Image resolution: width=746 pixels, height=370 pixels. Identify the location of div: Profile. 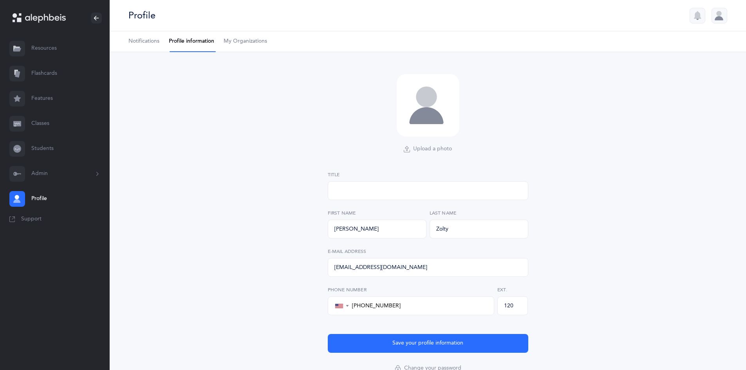
(142, 15).